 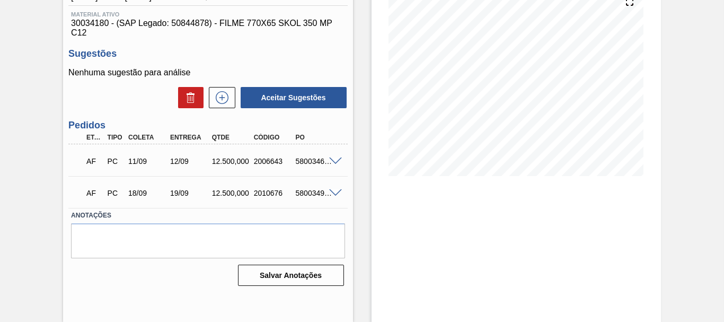 I want to click on div: 5800346622, so click(x=315, y=161).